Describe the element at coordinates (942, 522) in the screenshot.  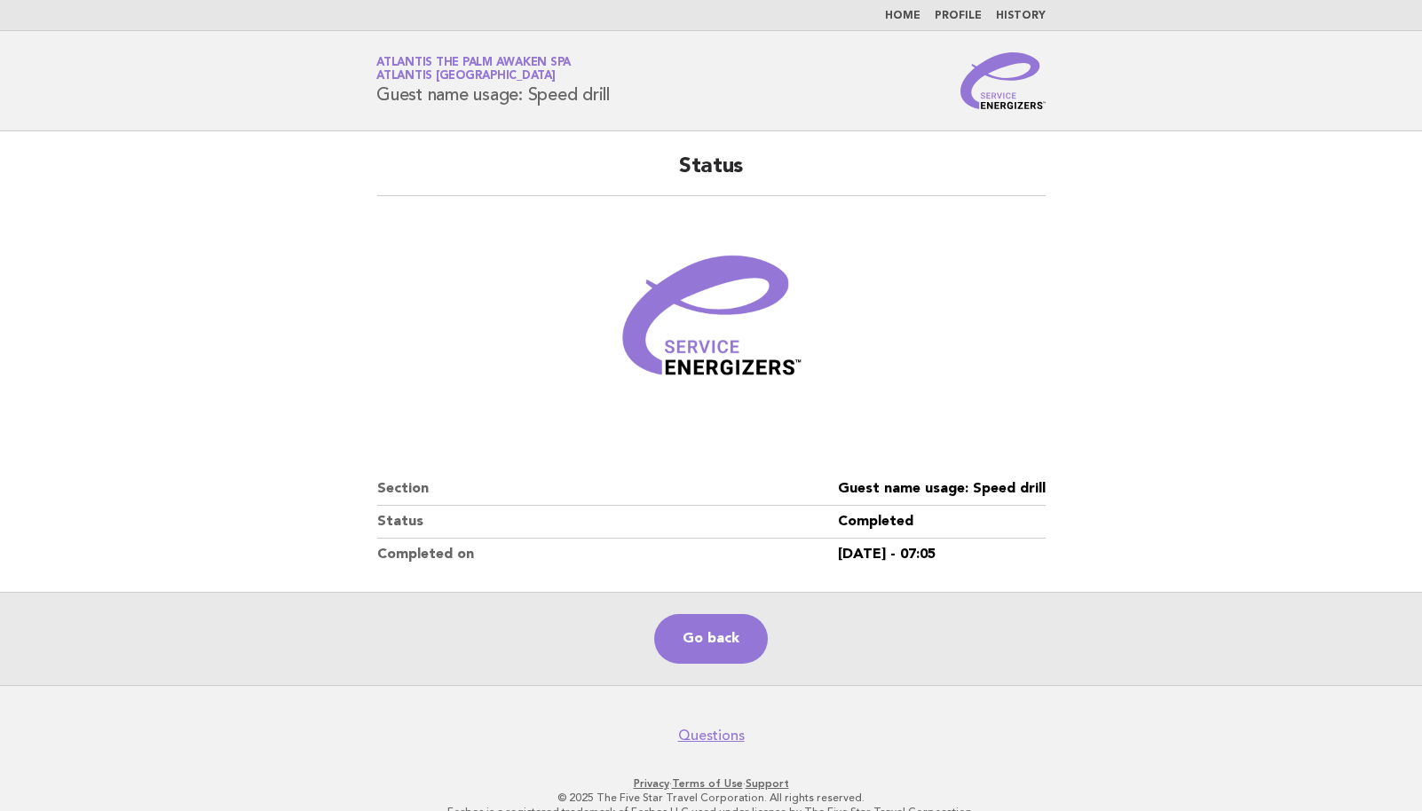
I see `dd: Completed` at that location.